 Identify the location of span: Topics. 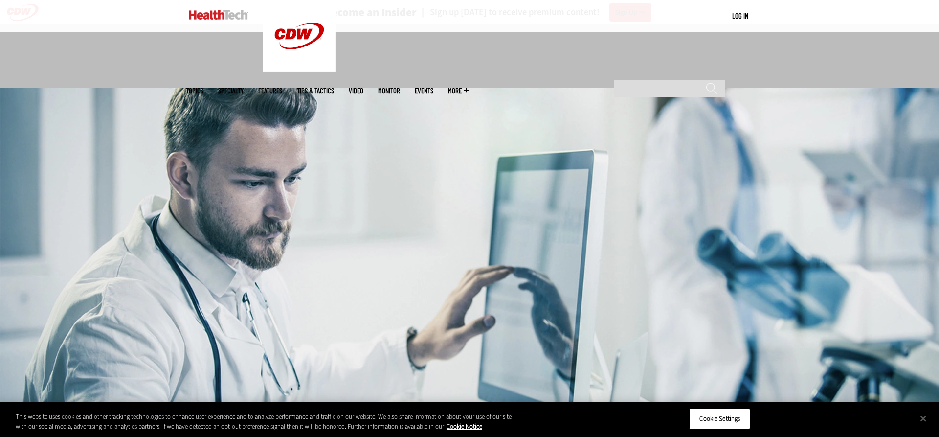
(195, 90).